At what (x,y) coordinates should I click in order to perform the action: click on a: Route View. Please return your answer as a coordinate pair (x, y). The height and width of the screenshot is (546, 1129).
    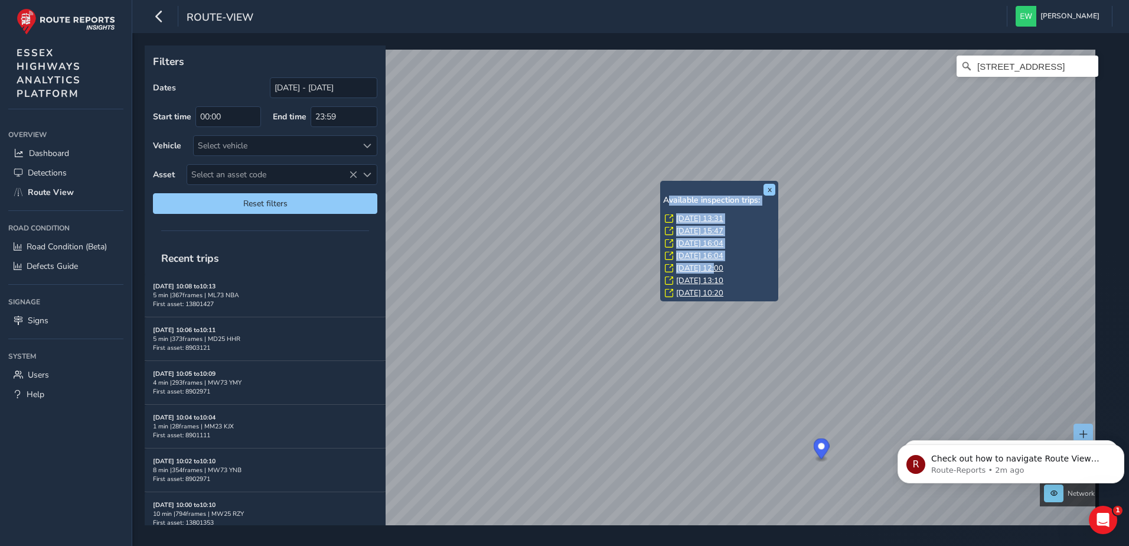
    Looking at the image, I should click on (66, 192).